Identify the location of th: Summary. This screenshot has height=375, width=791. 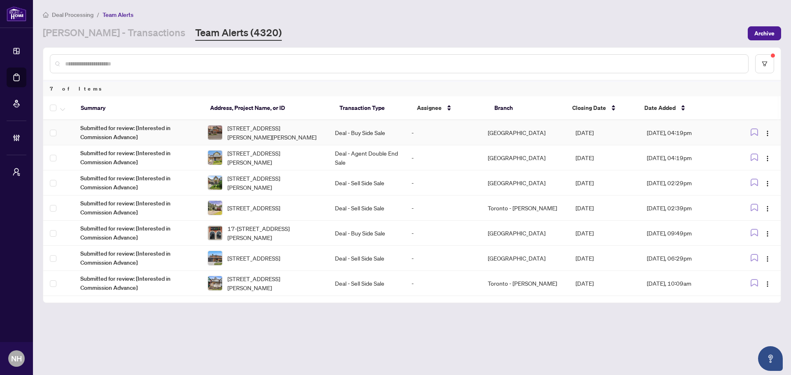
(139, 108).